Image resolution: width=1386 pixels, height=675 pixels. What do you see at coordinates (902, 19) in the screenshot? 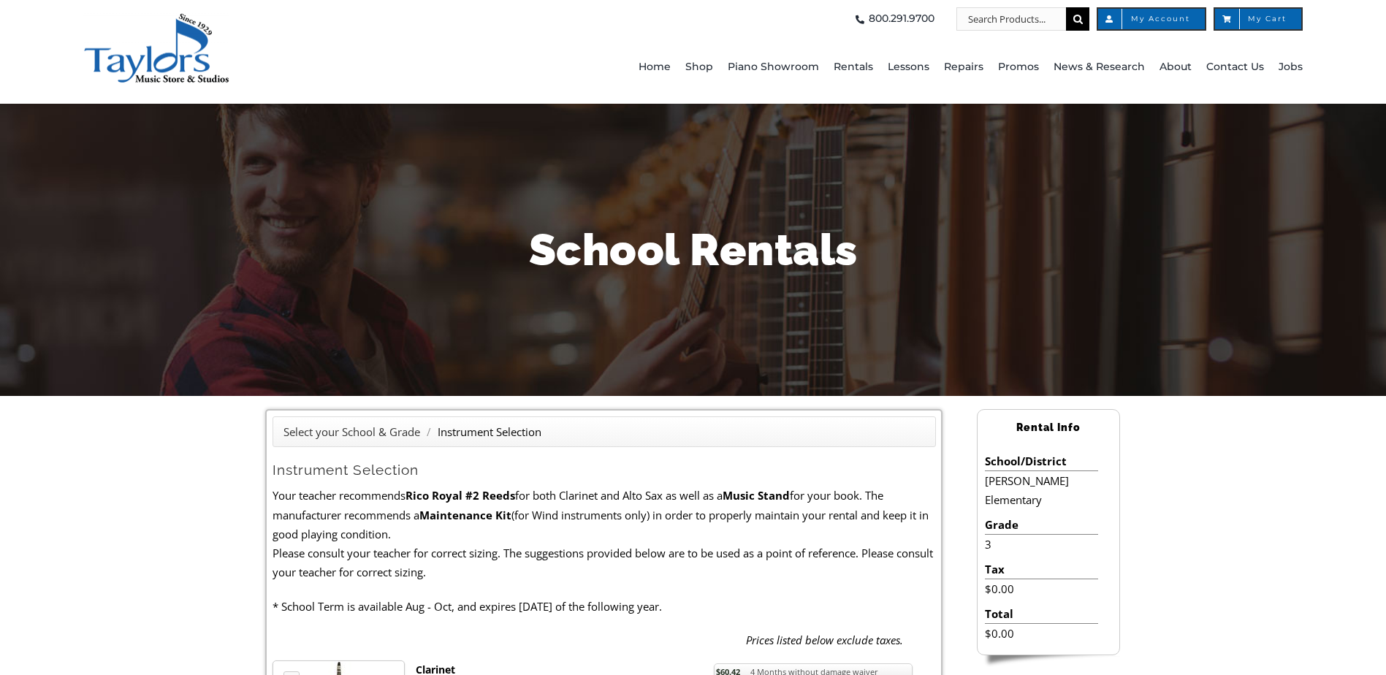
I see `span: 800.291.9700` at bounding box center [902, 19].